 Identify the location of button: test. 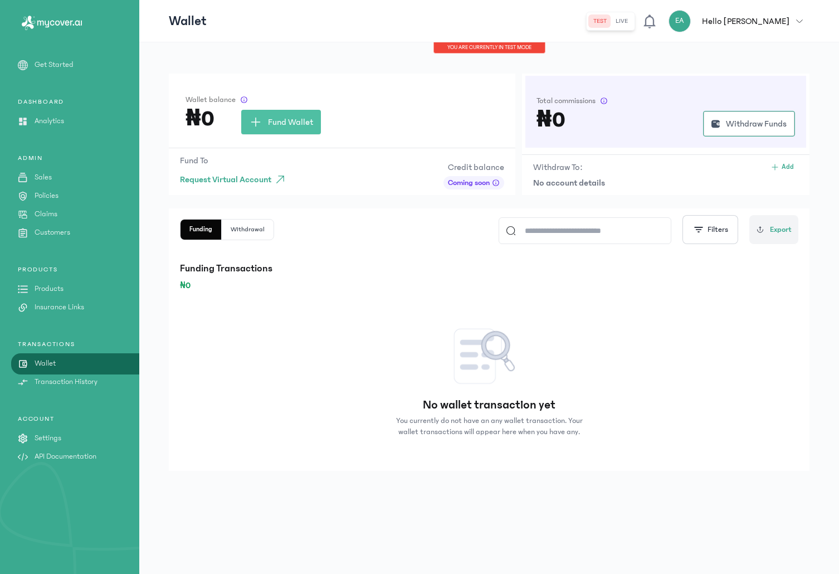
(600, 21).